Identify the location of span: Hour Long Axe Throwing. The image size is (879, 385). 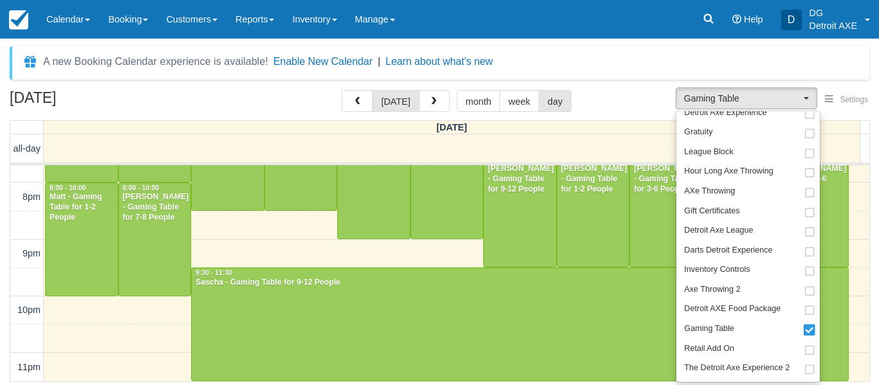
(728, 172).